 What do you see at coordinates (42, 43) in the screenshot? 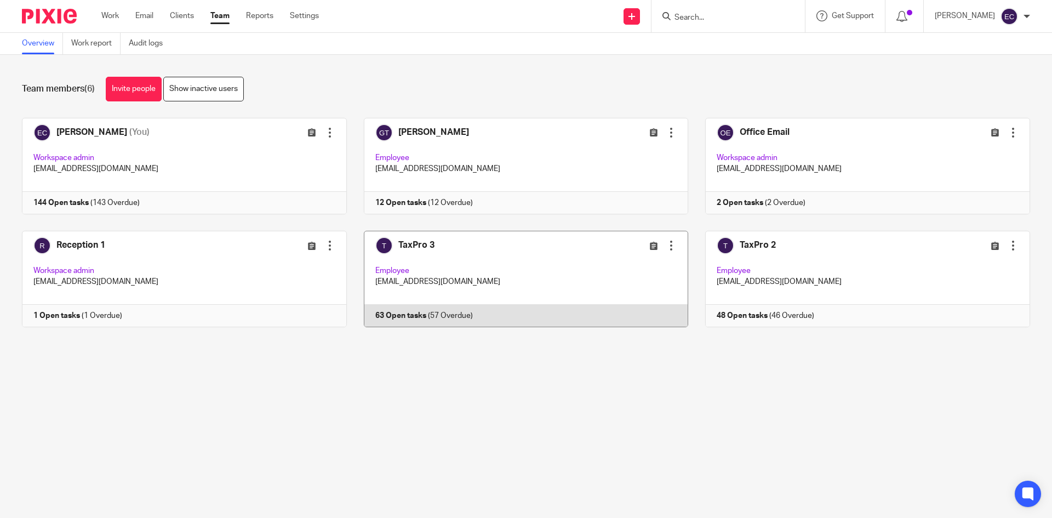
I see `a: Overview` at bounding box center [42, 43].